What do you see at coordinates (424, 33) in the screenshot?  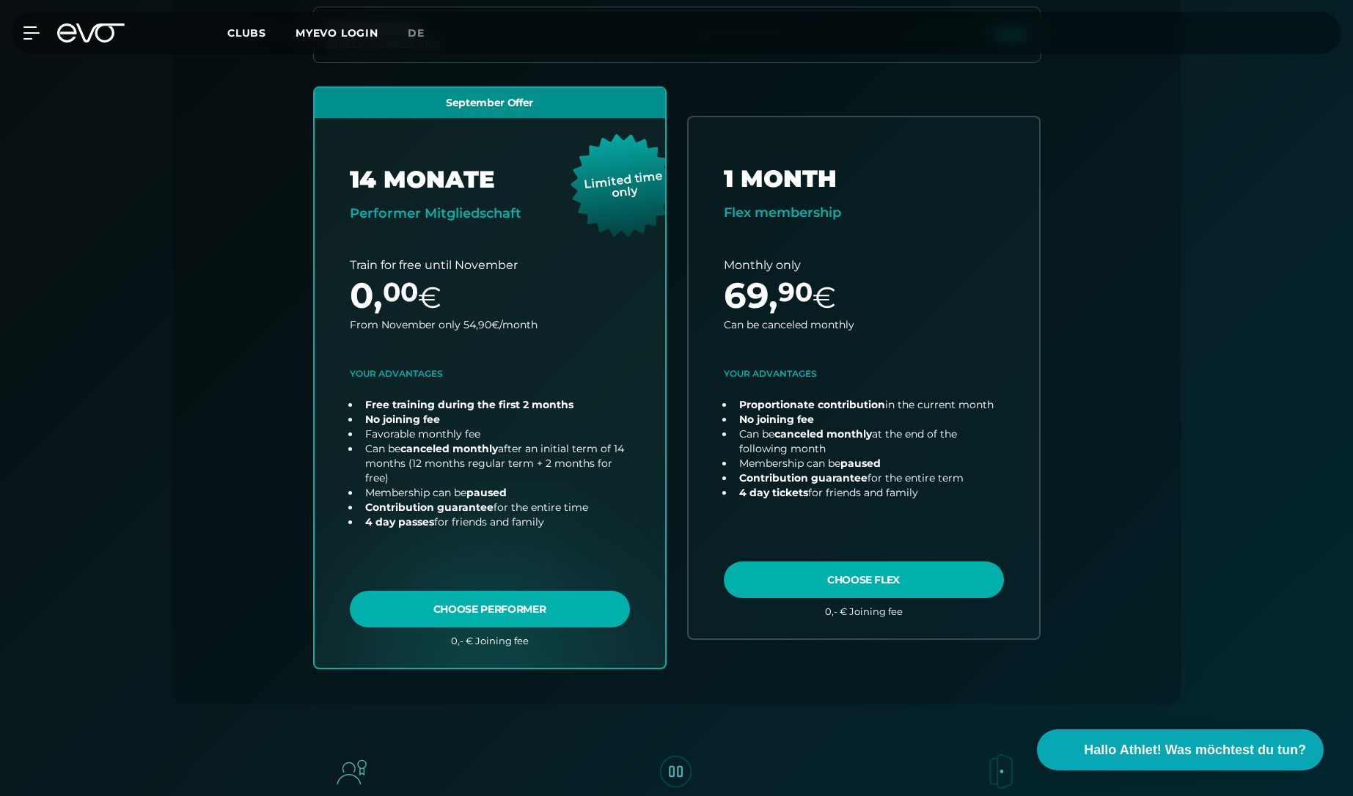 I see `a: de` at bounding box center [424, 33].